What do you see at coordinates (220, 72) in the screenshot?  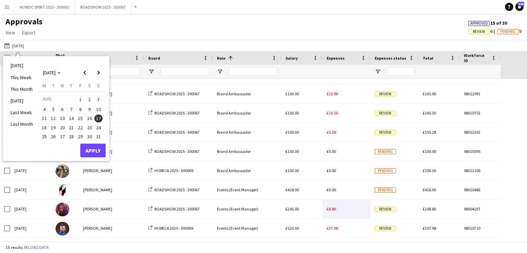 I see `button: Open Filter Menu` at bounding box center [220, 72].